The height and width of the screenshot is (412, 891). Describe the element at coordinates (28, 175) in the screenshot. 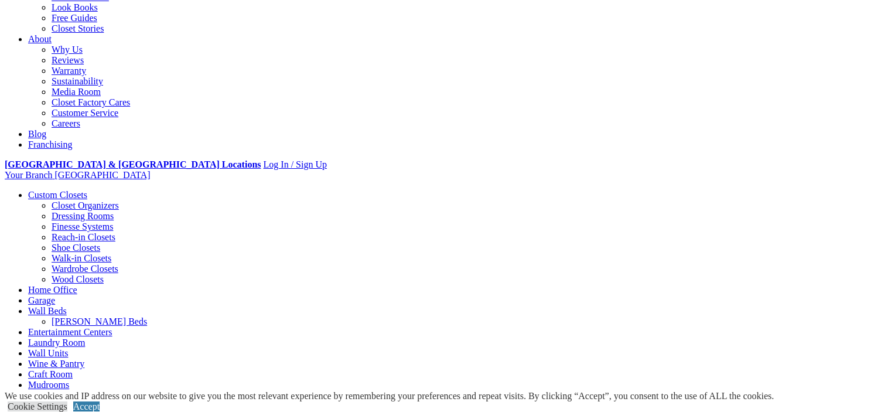

I see `span: Your Branch` at that location.